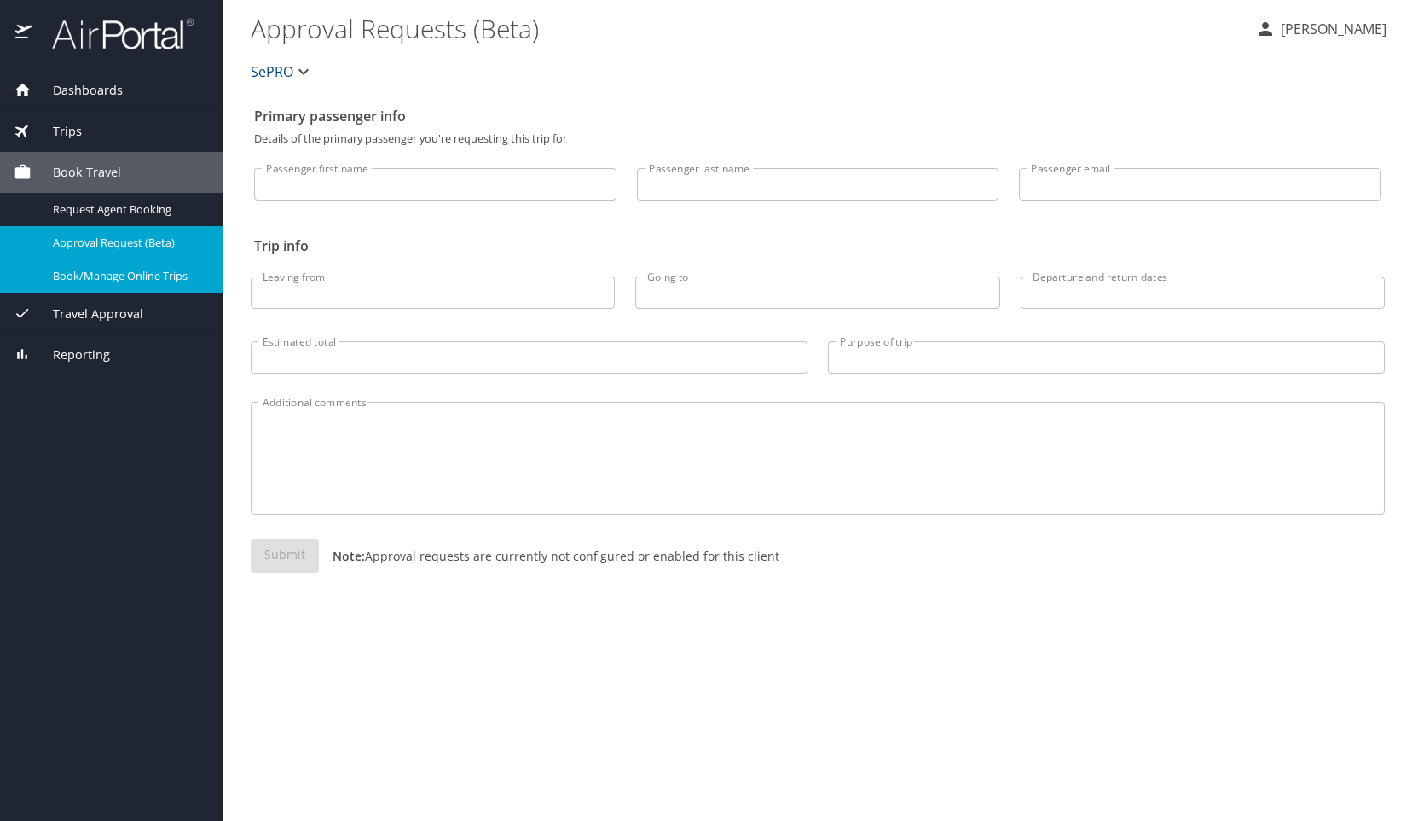 The image size is (1412, 821). I want to click on button: SePRO, so click(282, 72).